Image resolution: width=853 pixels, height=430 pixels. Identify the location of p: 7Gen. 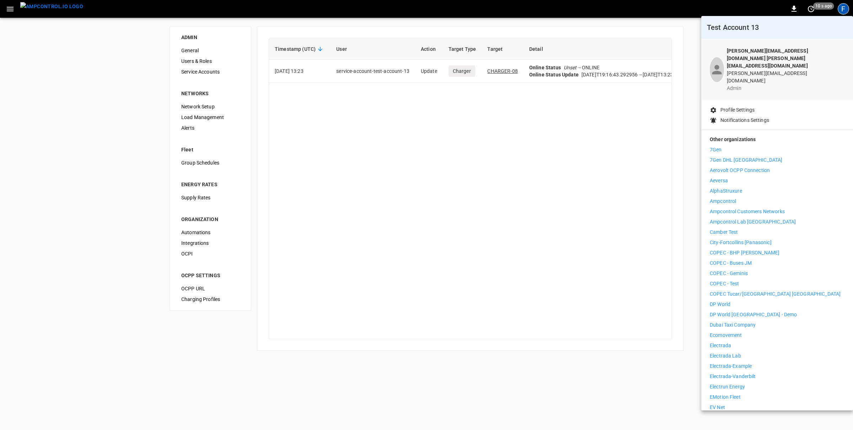
(716, 150).